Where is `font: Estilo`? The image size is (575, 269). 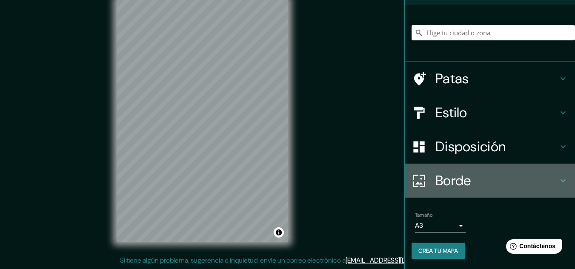 font: Estilo is located at coordinates (451, 113).